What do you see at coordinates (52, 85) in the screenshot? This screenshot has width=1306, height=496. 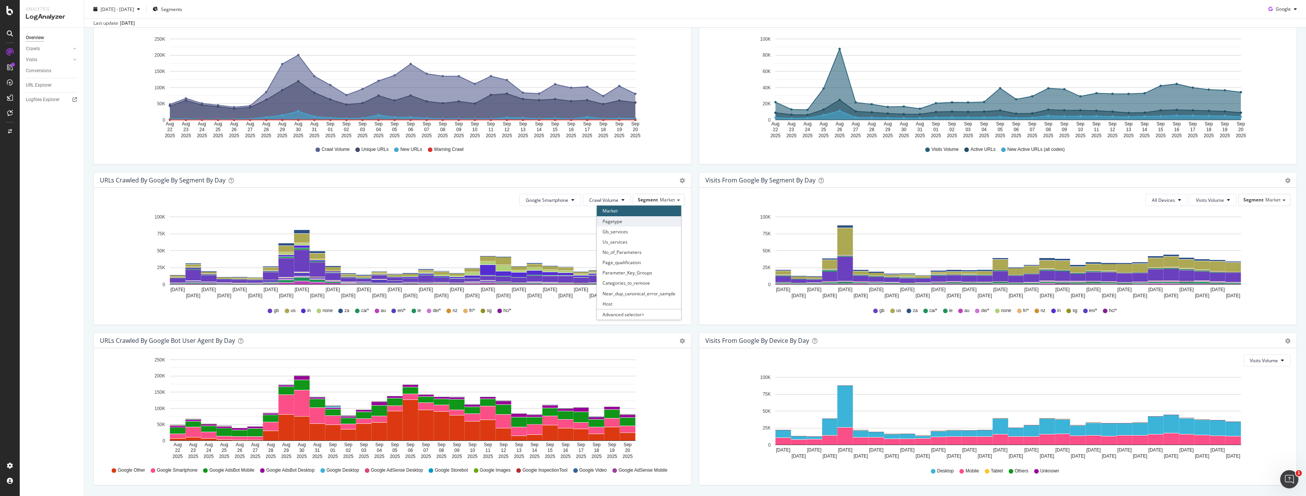 I see `a: URL Explorer` at bounding box center [52, 85].